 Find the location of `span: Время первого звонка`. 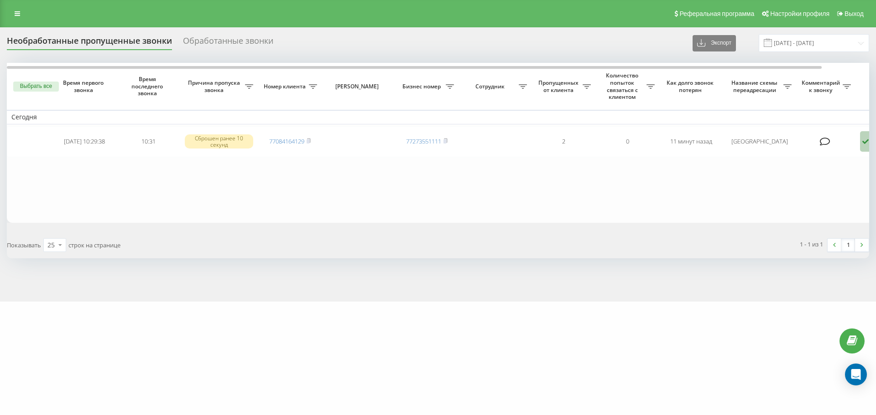

span: Время первого звонка is located at coordinates (84, 86).